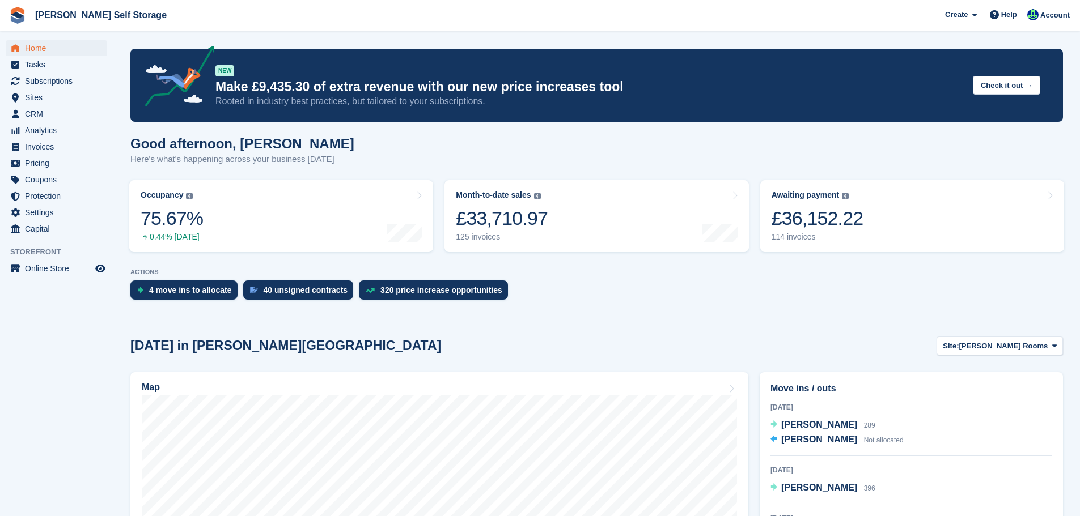  Describe the element at coordinates (1055, 15) in the screenshot. I see `span: Account` at that location.